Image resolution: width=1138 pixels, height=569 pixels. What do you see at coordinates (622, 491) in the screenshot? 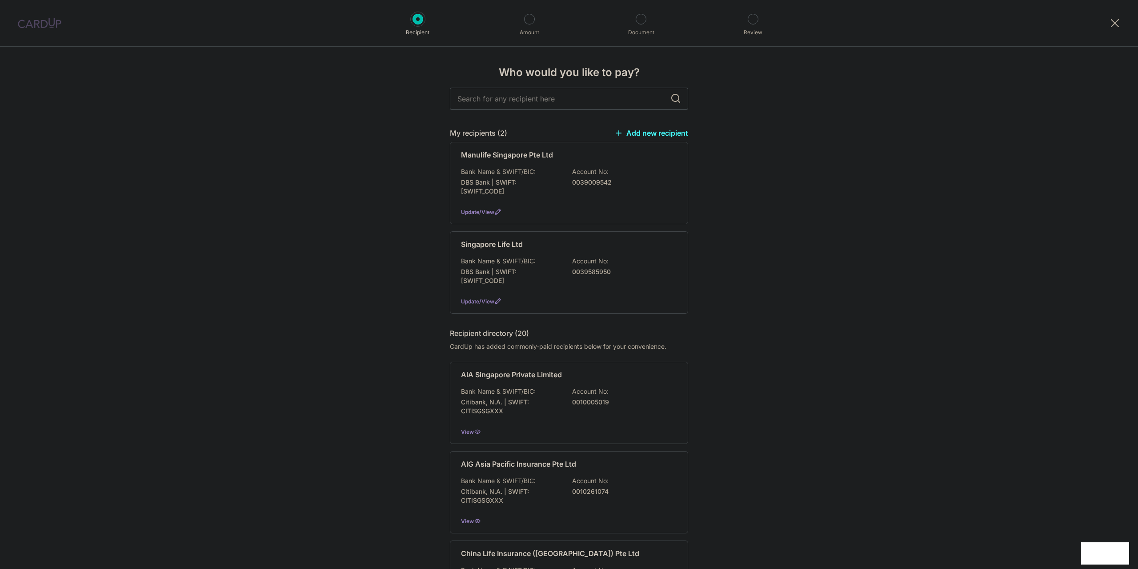
I see `p: 0010261074` at bounding box center [622, 491].